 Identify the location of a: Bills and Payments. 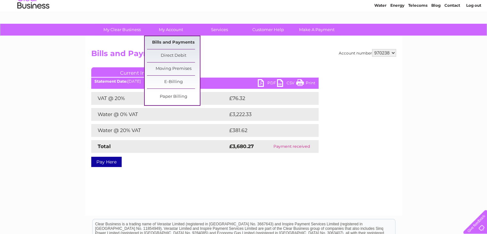
(173, 43).